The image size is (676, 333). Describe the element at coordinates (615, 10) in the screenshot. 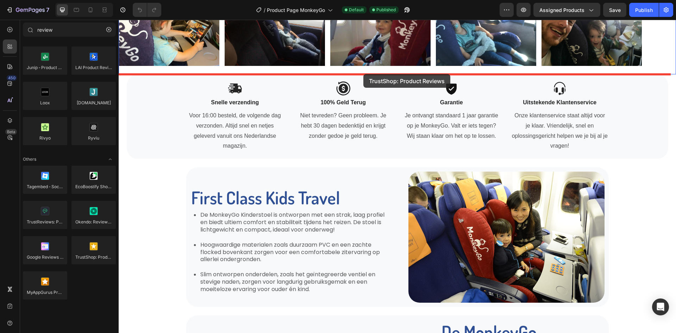

I see `button: Save` at that location.